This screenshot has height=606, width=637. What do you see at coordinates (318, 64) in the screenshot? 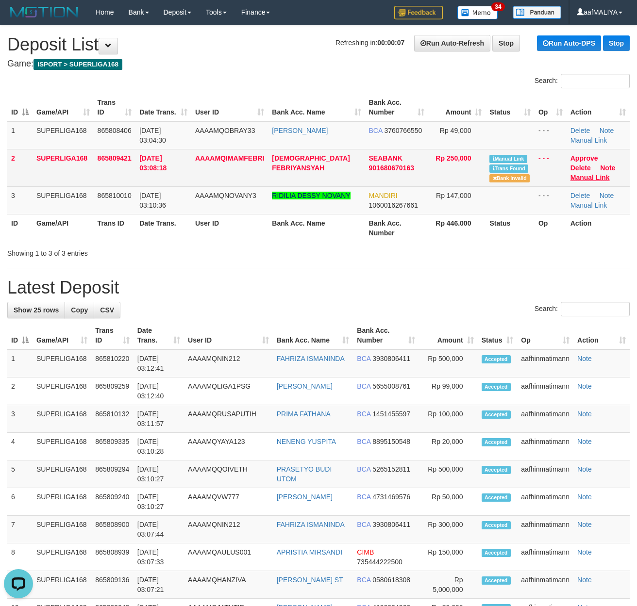
I see `h4: Game:` at bounding box center [318, 64].